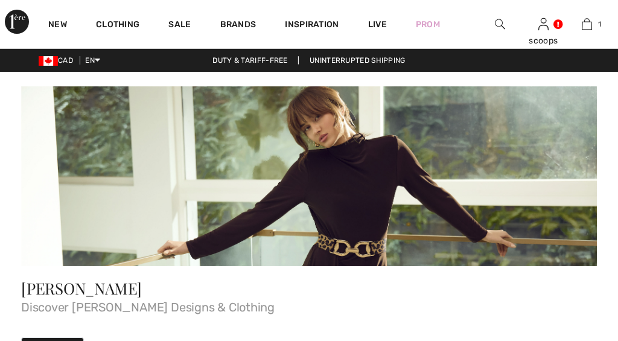 This screenshot has height=341, width=618. What do you see at coordinates (543, 24) in the screenshot?
I see `img: My Info` at bounding box center [543, 24].